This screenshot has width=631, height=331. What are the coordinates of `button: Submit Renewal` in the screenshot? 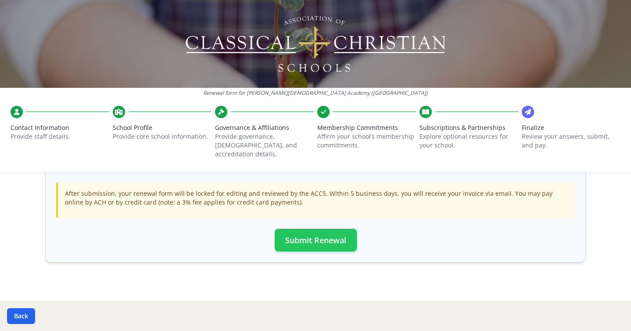 It's located at (315, 240).